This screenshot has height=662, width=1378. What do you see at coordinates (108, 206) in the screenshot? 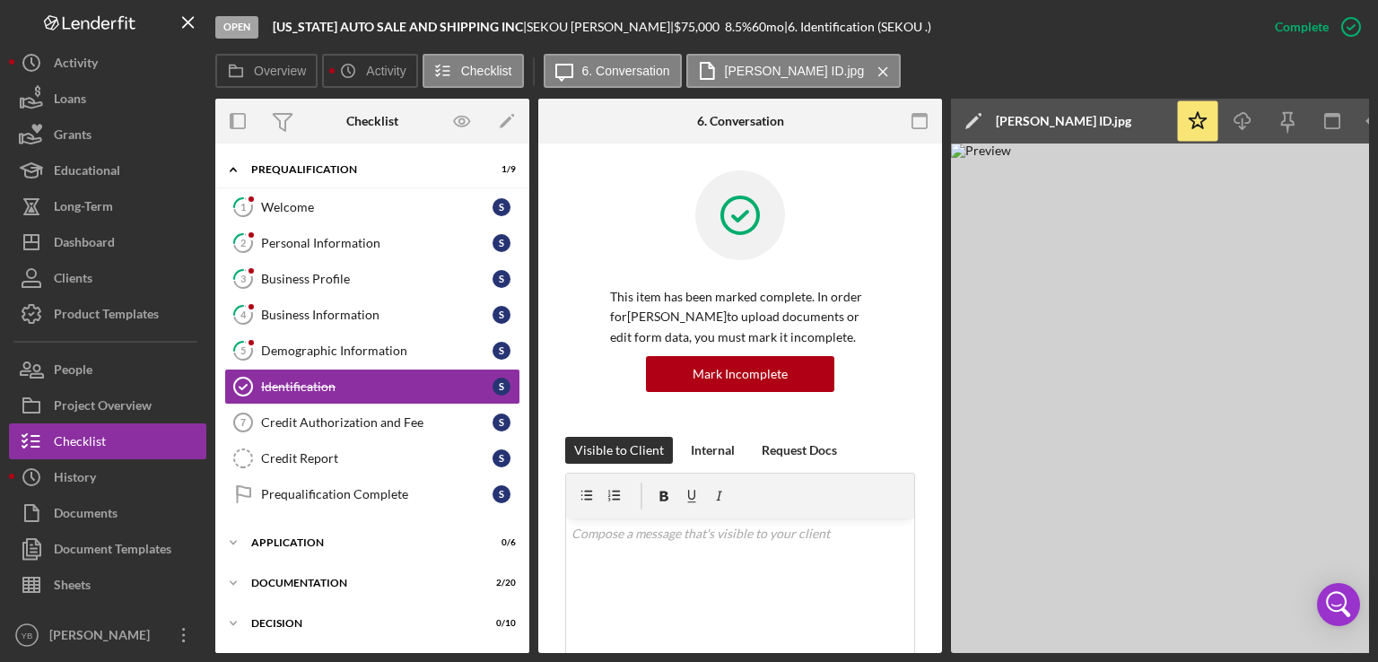
I see `button: Long-Term` at bounding box center [108, 206].